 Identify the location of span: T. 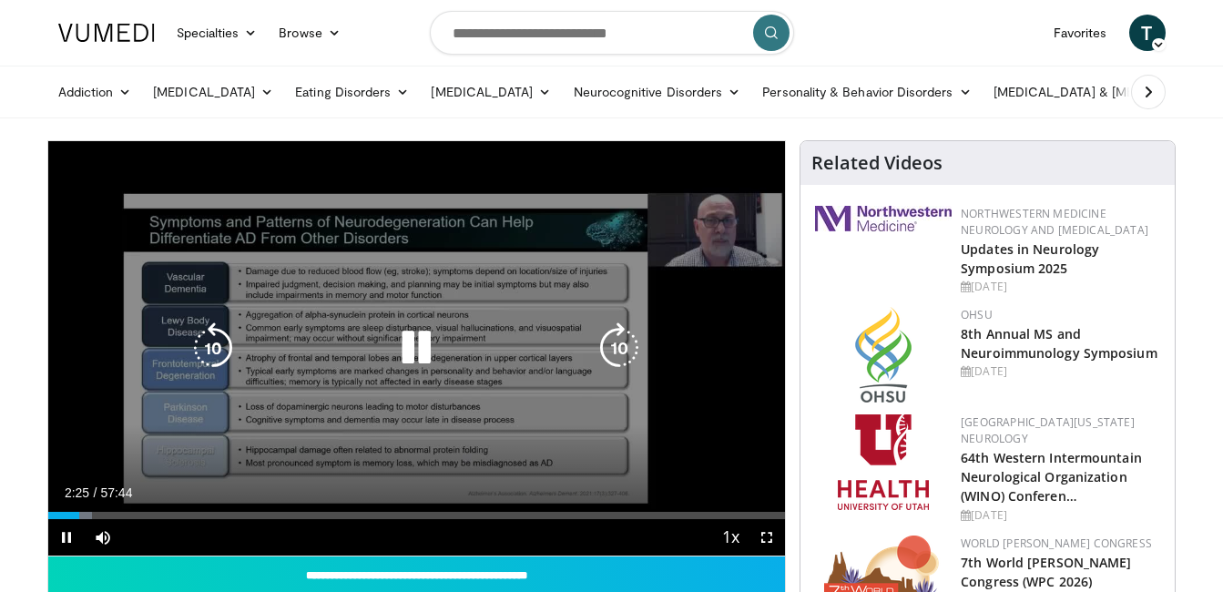
(1148, 33).